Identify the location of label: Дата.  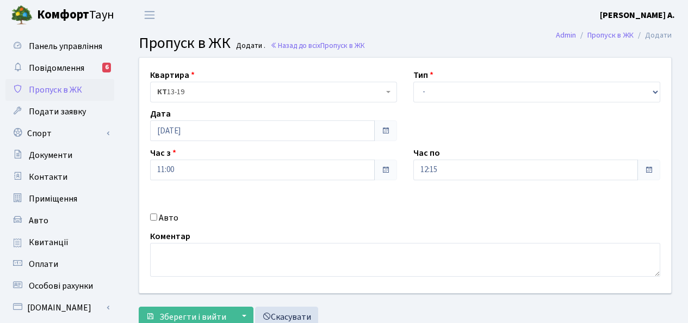
(161, 114).